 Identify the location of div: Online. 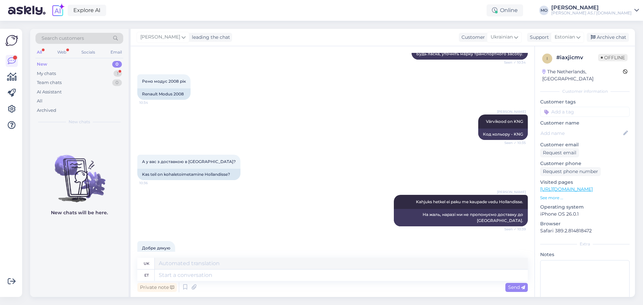
(505, 10).